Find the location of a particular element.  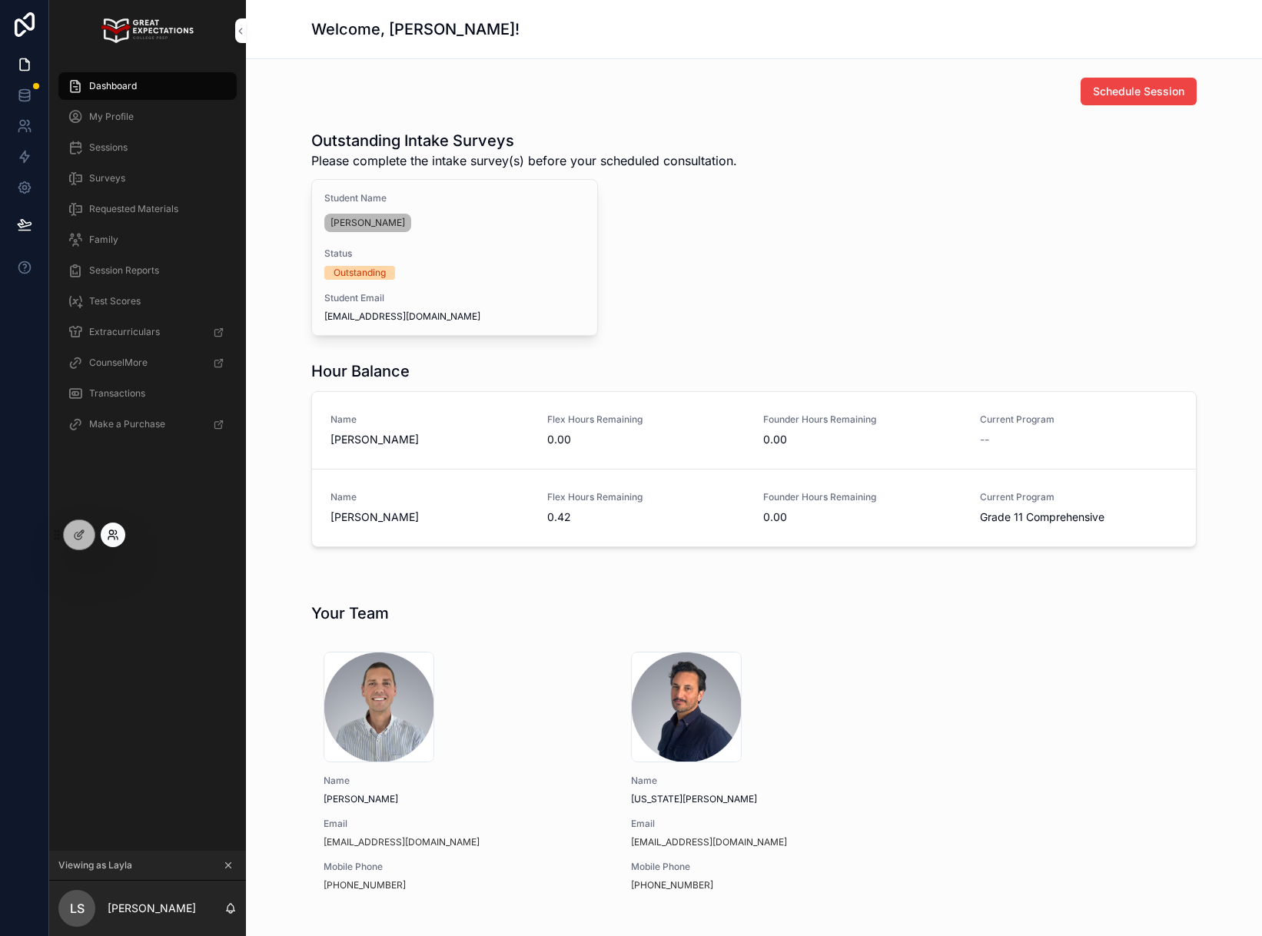

span: Family is located at coordinates (104, 240).